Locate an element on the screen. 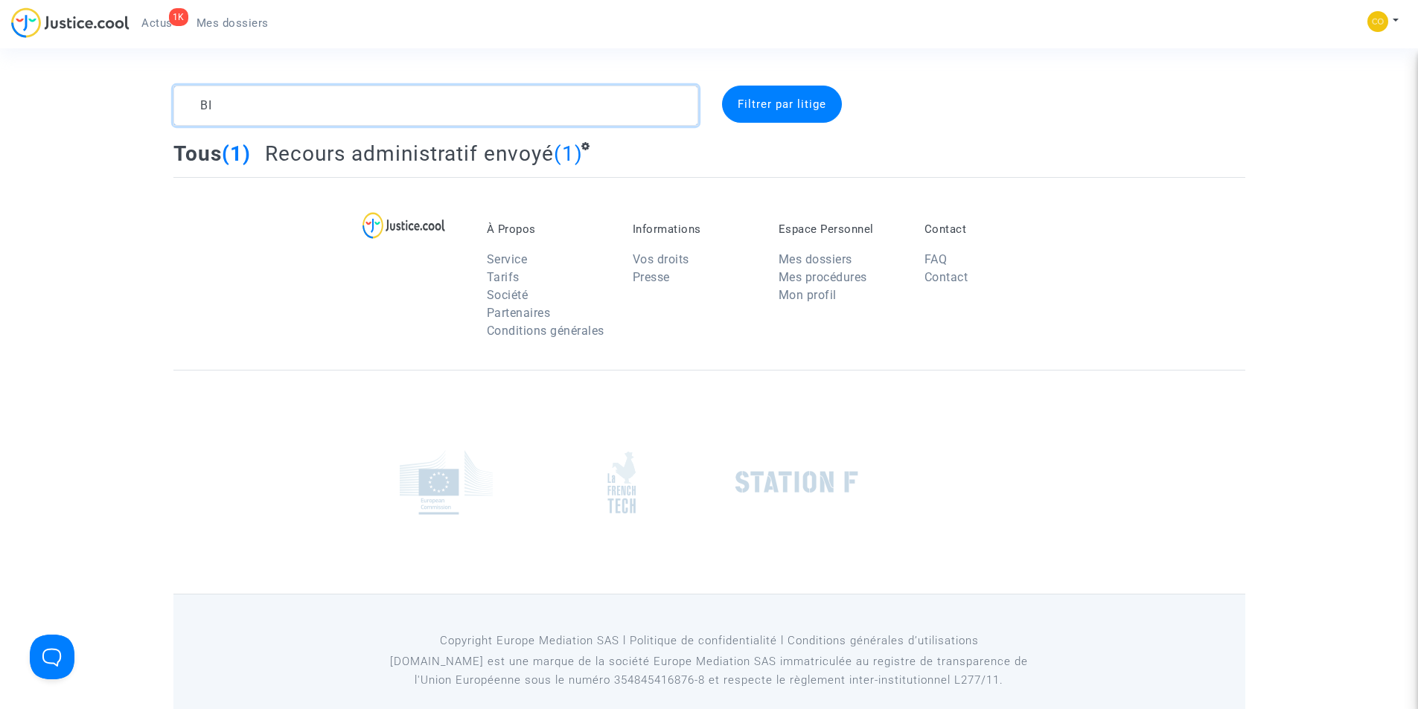 The height and width of the screenshot is (709, 1418). a: Mes procédures is located at coordinates (822, 277).